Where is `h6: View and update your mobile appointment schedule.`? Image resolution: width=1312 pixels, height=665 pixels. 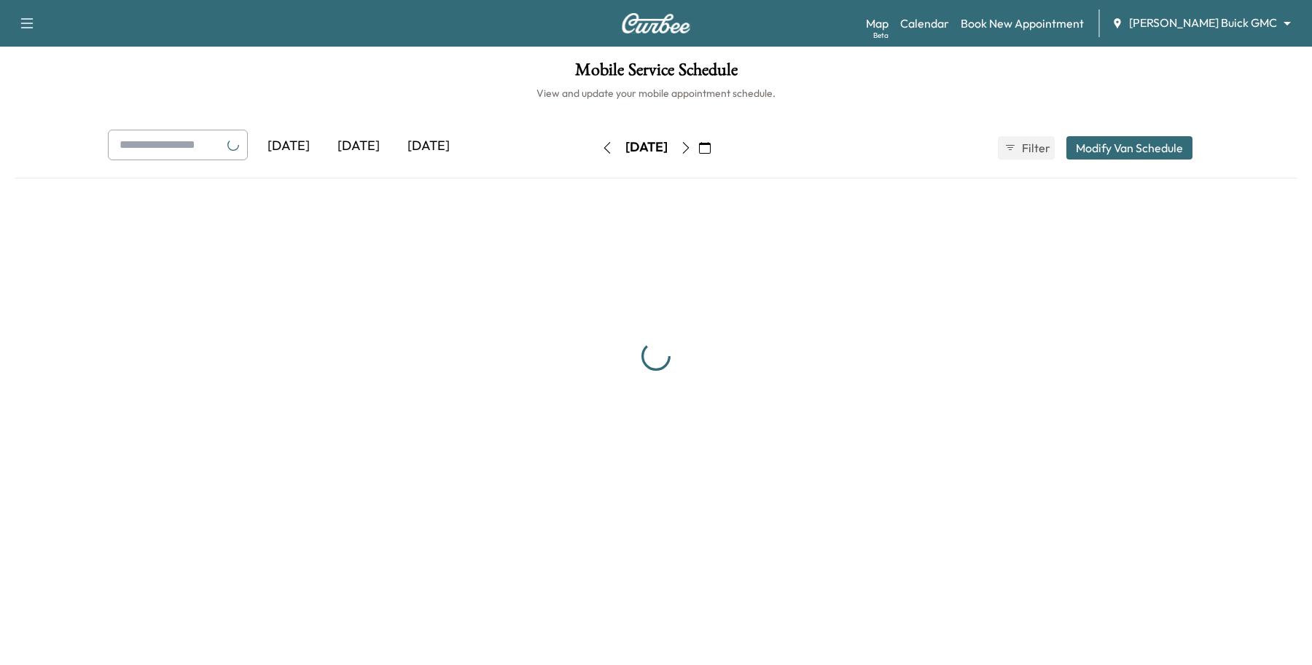 h6: View and update your mobile appointment schedule. is located at coordinates (656, 93).